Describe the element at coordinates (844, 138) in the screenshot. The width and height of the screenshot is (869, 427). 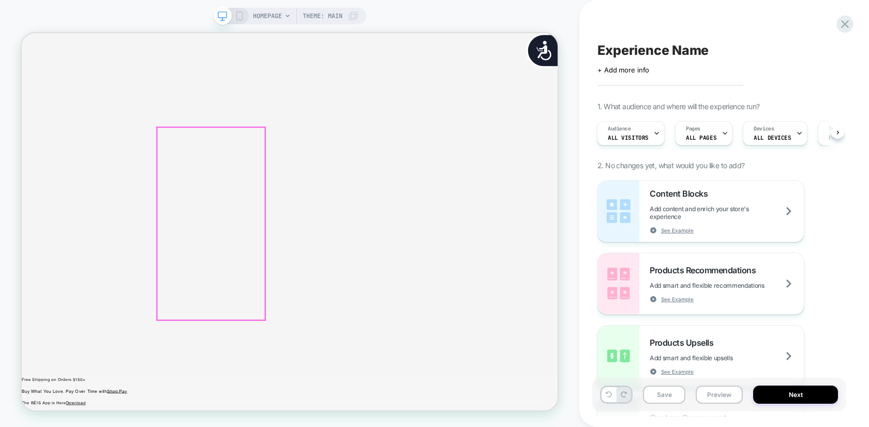
I see `span: Page Load` at that location.